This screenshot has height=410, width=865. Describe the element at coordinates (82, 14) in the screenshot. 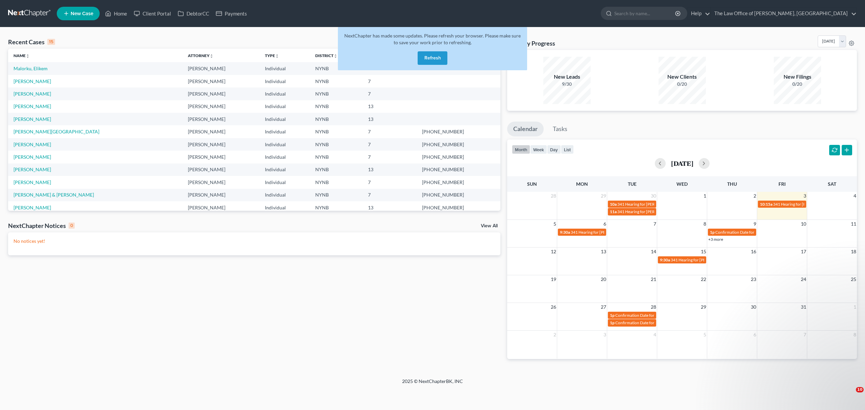

I see `span: New Case` at that location.